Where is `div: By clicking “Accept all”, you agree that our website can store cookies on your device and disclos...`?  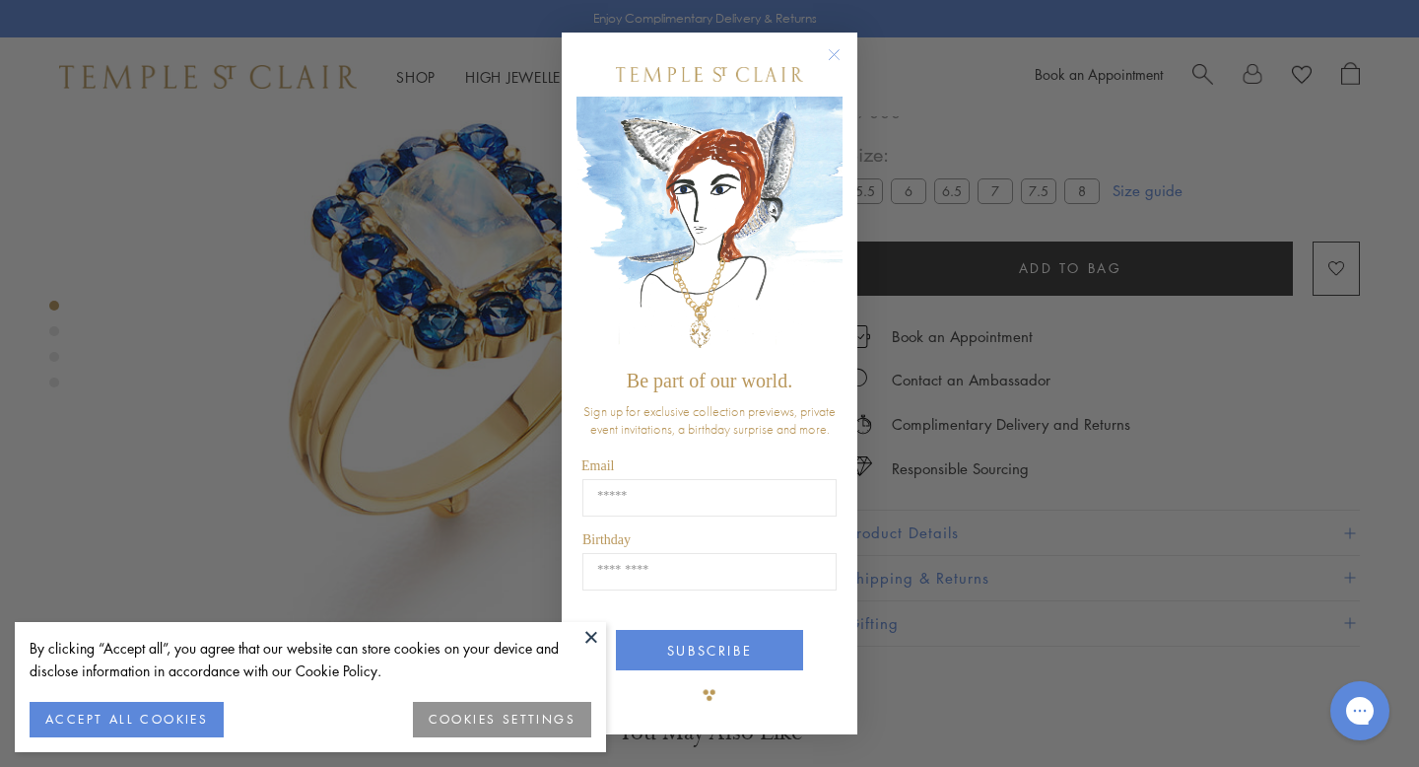
div: By clicking “Accept all”, you agree that our website can store cookies on your device and disclos... is located at coordinates (310, 659).